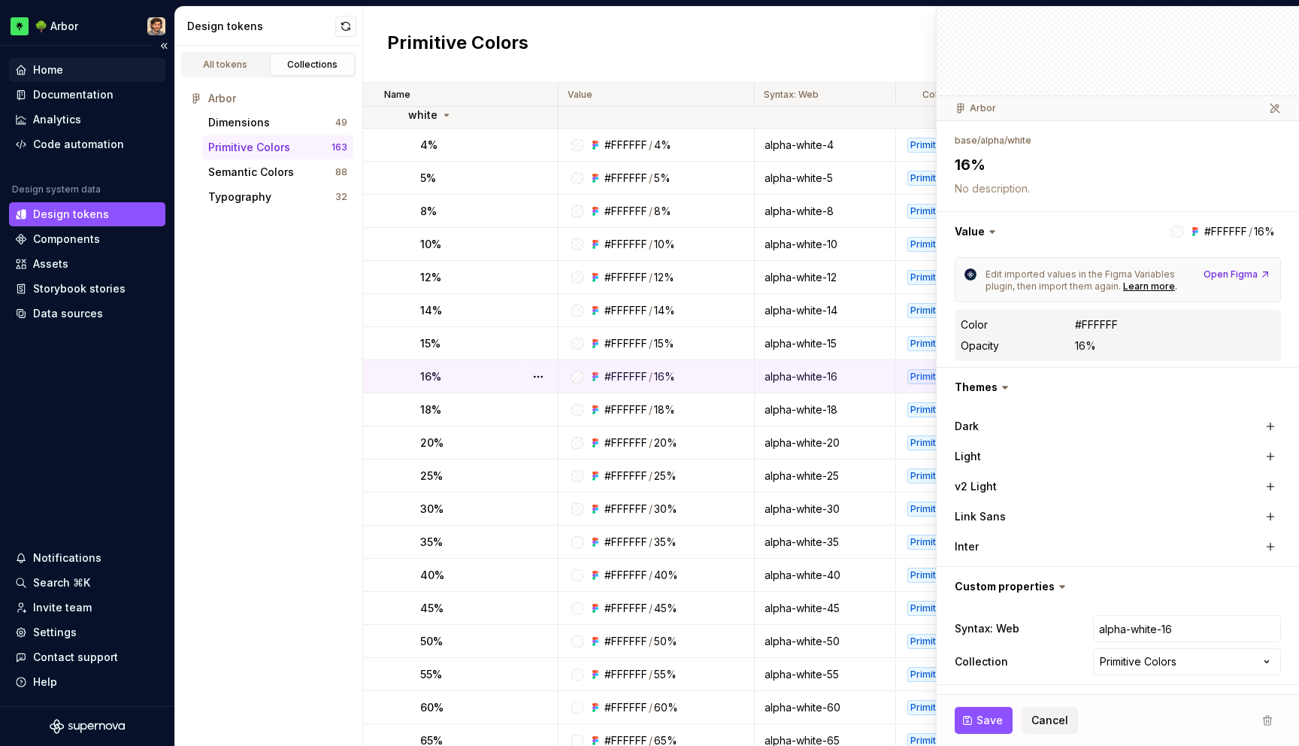 The image size is (1299, 746). What do you see at coordinates (62, 583) in the screenshot?
I see `div: Search ⌘K` at bounding box center [62, 583].